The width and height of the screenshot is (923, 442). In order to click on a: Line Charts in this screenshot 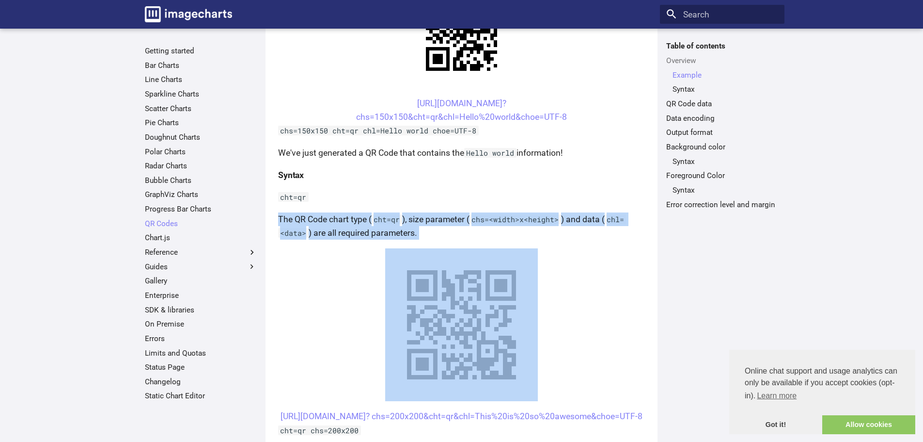, I will do `click(201, 79)`.